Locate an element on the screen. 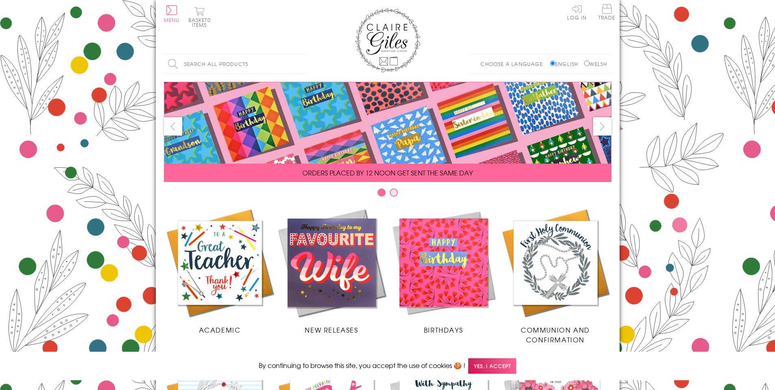 The image size is (775, 390). span: Yes, I accept is located at coordinates (492, 366).